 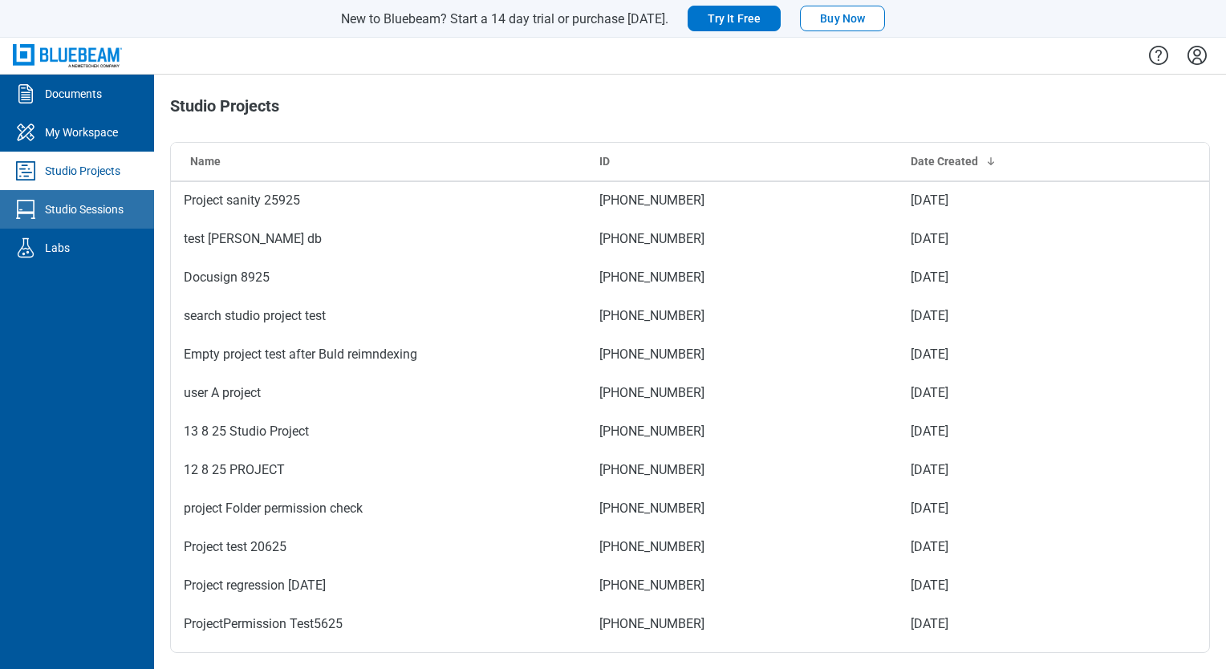 What do you see at coordinates (1002, 161) in the screenshot?
I see `div: Date Created` at bounding box center [1002, 161].